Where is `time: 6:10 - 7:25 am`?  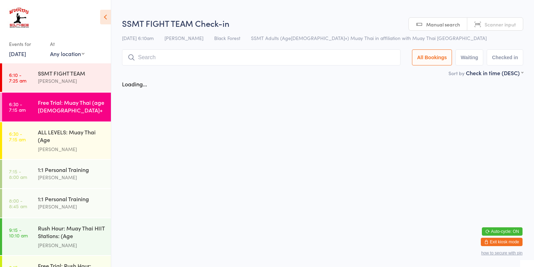
time: 6:10 - 7:25 am is located at coordinates (18, 78).